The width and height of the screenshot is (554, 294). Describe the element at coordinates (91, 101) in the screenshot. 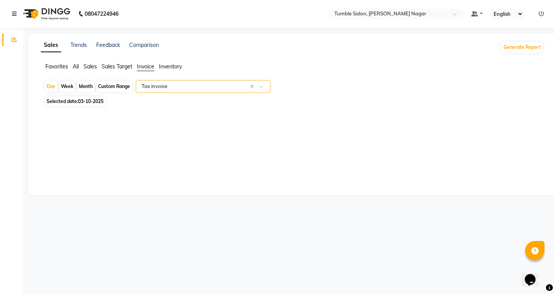

I see `span: 03-10-2025` at that location.